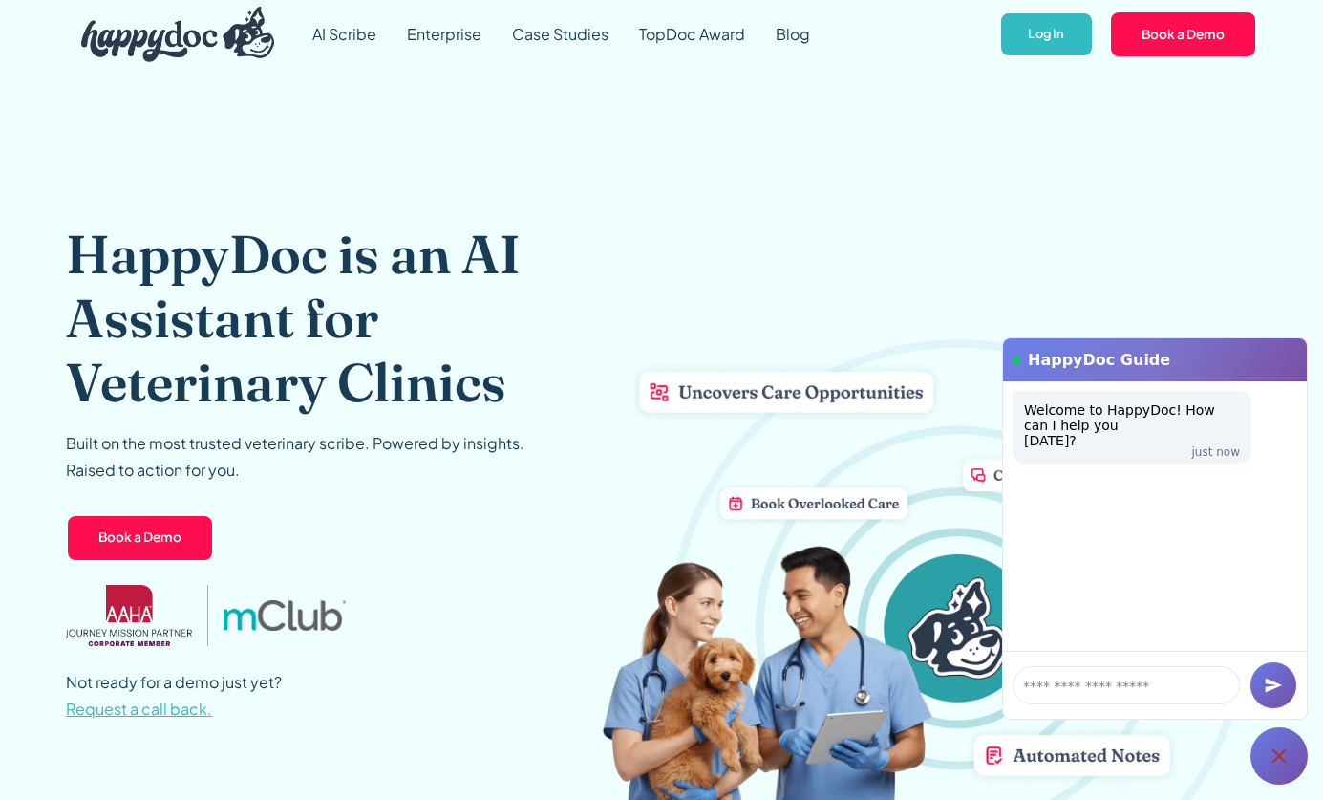  I want to click on img: mclub logo, so click(285, 615).